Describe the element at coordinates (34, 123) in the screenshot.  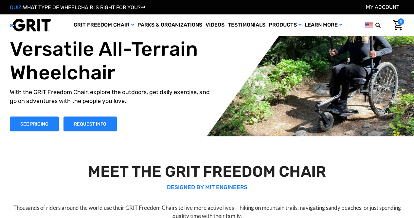
I see `a: Shop Now` at that location.